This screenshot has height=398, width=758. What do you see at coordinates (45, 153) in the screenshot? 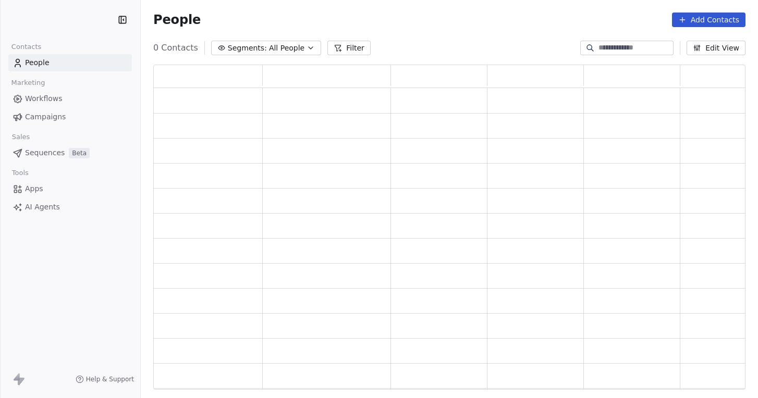
I see `span: Sequences` at bounding box center [45, 153].